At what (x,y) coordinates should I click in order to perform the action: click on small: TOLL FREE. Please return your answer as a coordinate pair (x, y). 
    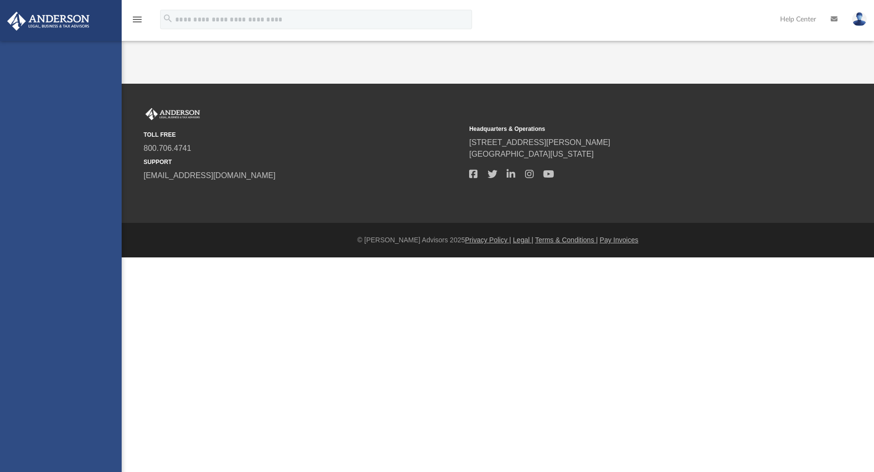
    Looking at the image, I should click on (303, 135).